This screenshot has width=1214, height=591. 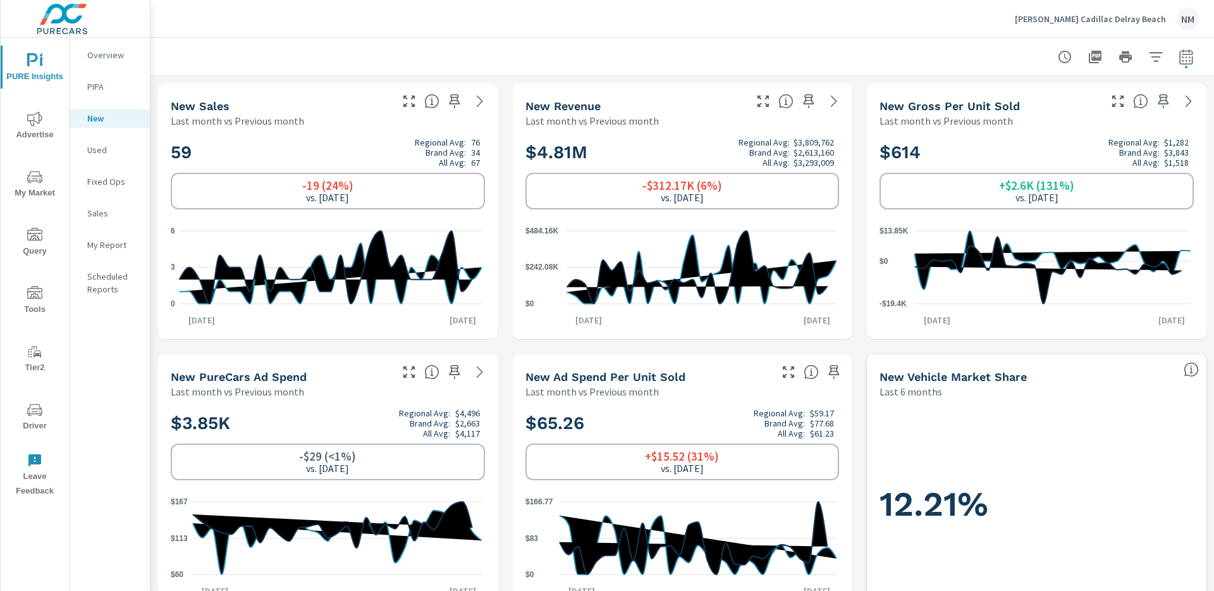 What do you see at coordinates (682, 456) in the screenshot?
I see `h6: +$15.52 (31%)` at bounding box center [682, 456].